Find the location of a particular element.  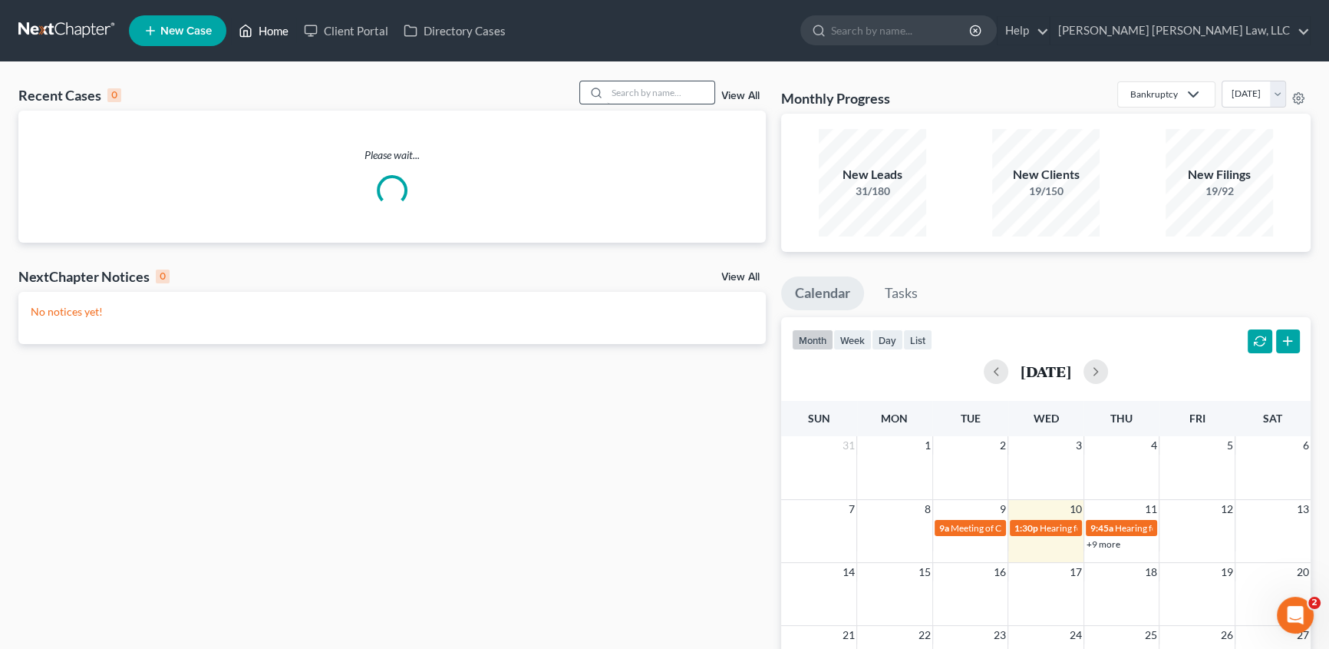

span: 14 is located at coordinates (849, 572).